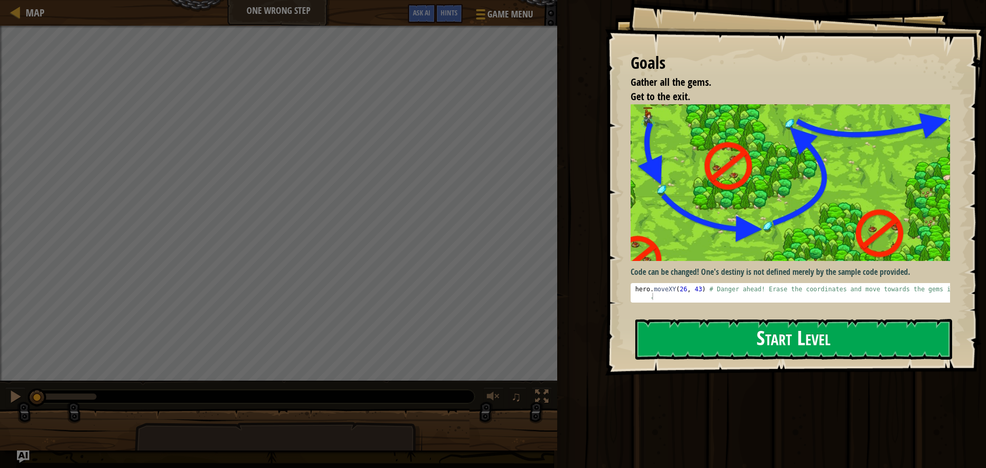 The height and width of the screenshot is (468, 986). I want to click on span: Game Menu, so click(510, 14).